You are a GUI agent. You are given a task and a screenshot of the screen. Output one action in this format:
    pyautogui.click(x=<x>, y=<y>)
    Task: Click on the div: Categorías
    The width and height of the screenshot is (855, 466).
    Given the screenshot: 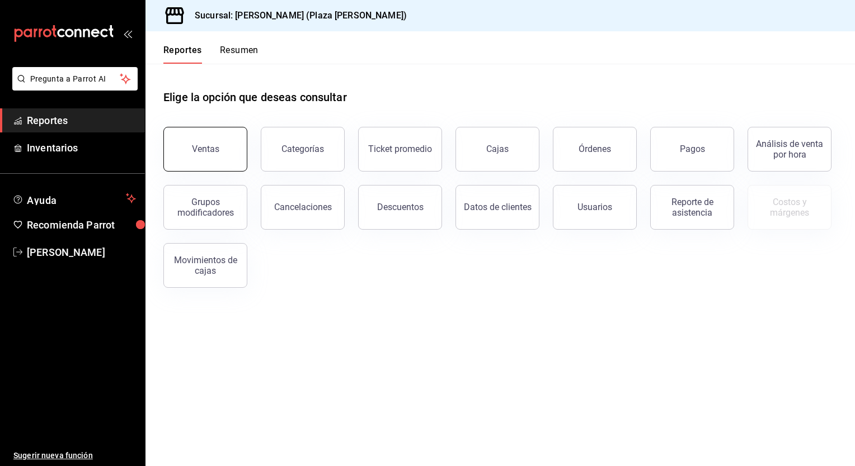 What is the action you would take?
    pyautogui.click(x=303, y=149)
    